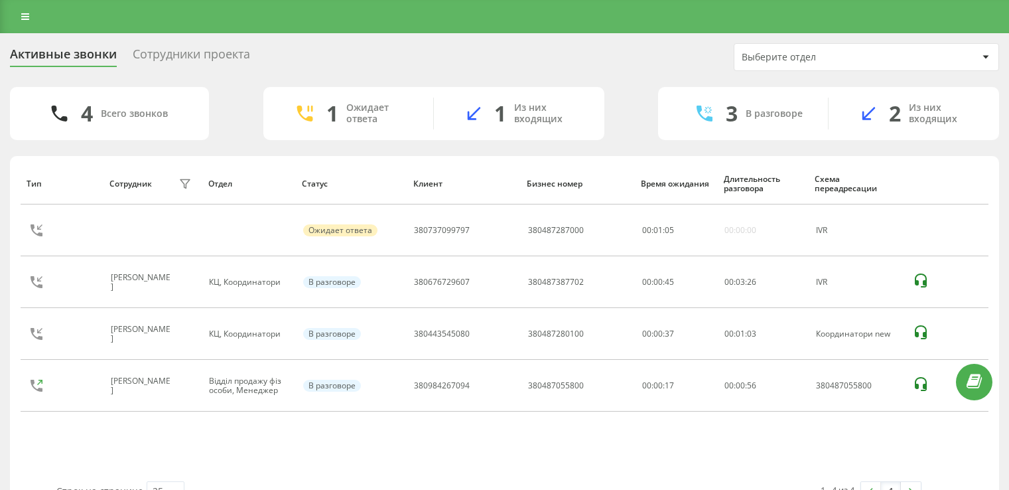  I want to click on div: 3, so click(732, 113).